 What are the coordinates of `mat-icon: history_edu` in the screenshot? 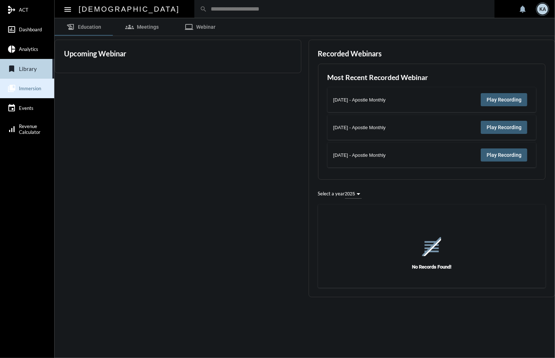 It's located at (71, 27).